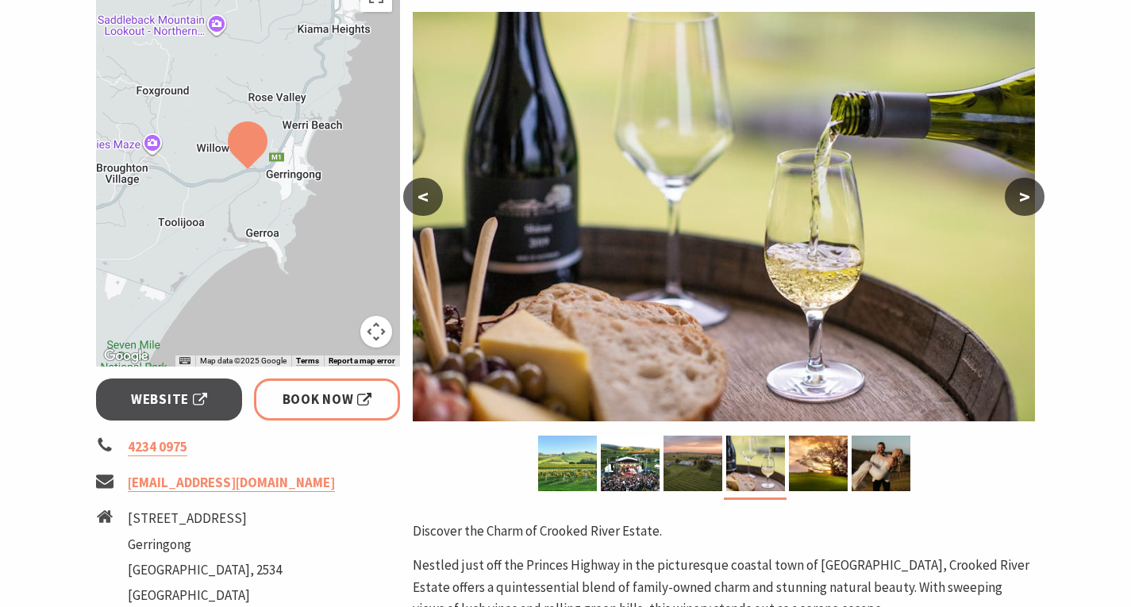  Describe the element at coordinates (185, 361) in the screenshot. I see `button: Keyboard shortcuts` at that location.